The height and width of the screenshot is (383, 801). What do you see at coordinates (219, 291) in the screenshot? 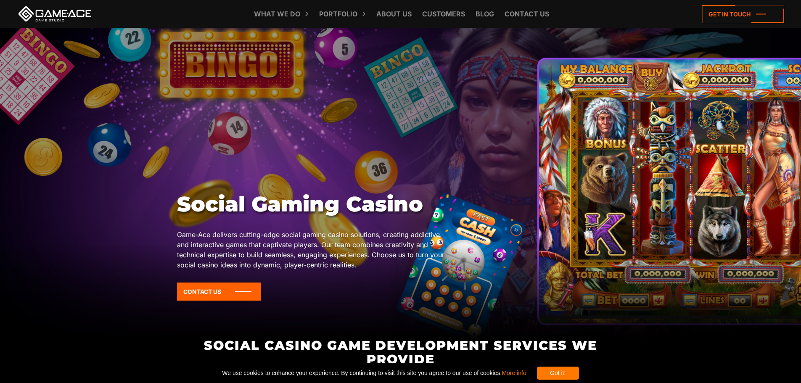
I see `a: Contact Us` at bounding box center [219, 291].